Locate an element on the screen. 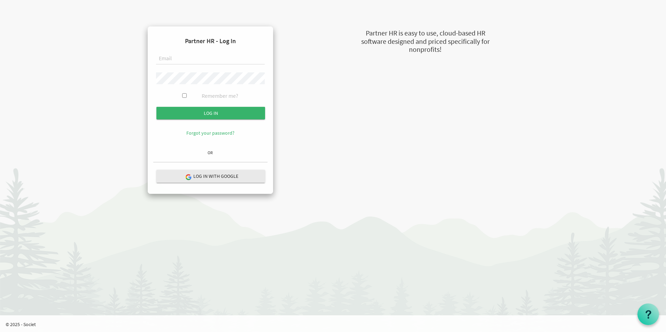 The height and width of the screenshot is (332, 666). div: Partner HR is easy to use, cloud-based HR is located at coordinates (425, 33).